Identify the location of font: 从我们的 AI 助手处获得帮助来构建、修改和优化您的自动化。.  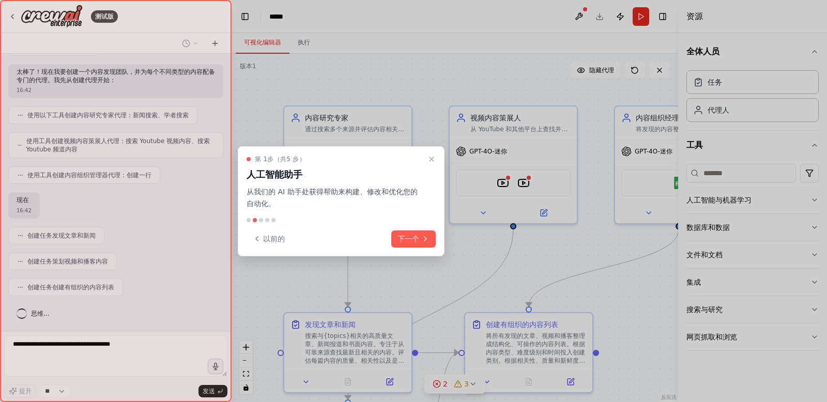
(332, 198).